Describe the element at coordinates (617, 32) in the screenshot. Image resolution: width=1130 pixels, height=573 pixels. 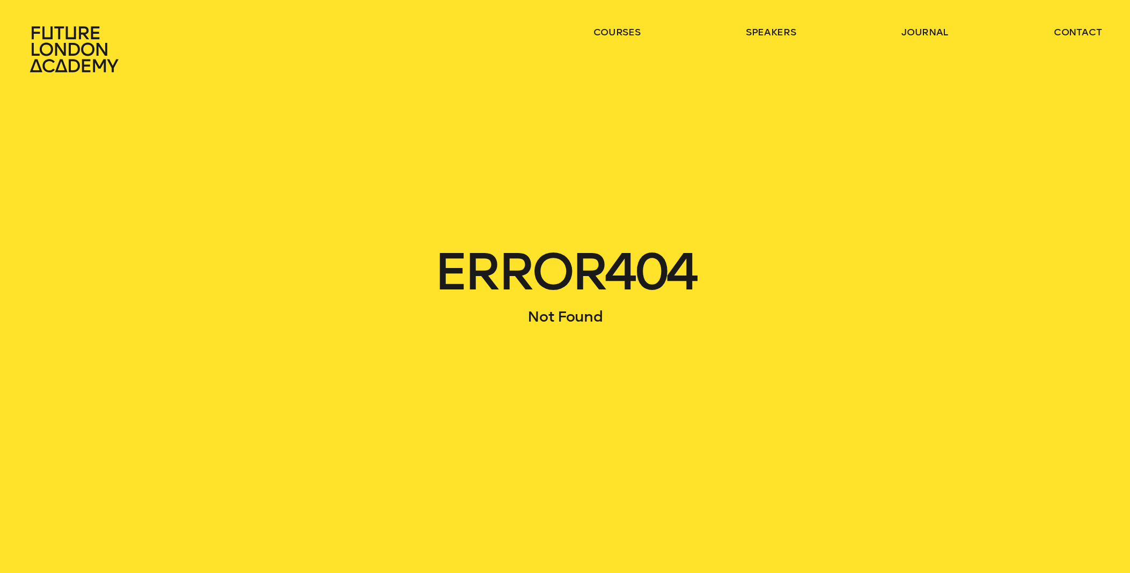
I see `a: courses` at that location.